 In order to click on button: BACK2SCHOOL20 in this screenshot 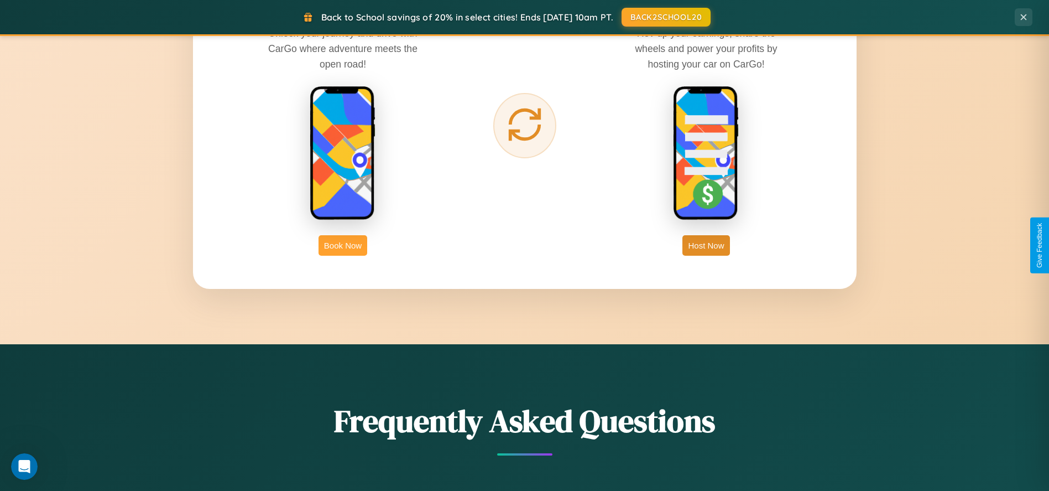, I will do `click(666, 17)`.